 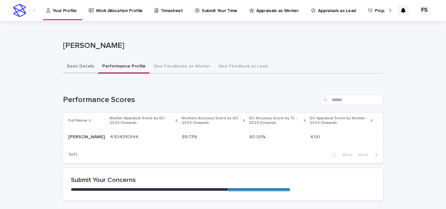 What do you see at coordinates (275, 121) in the screenshot?
I see `p: QC Accuracy Score by TL - 2023 Onwards` at bounding box center [275, 121].